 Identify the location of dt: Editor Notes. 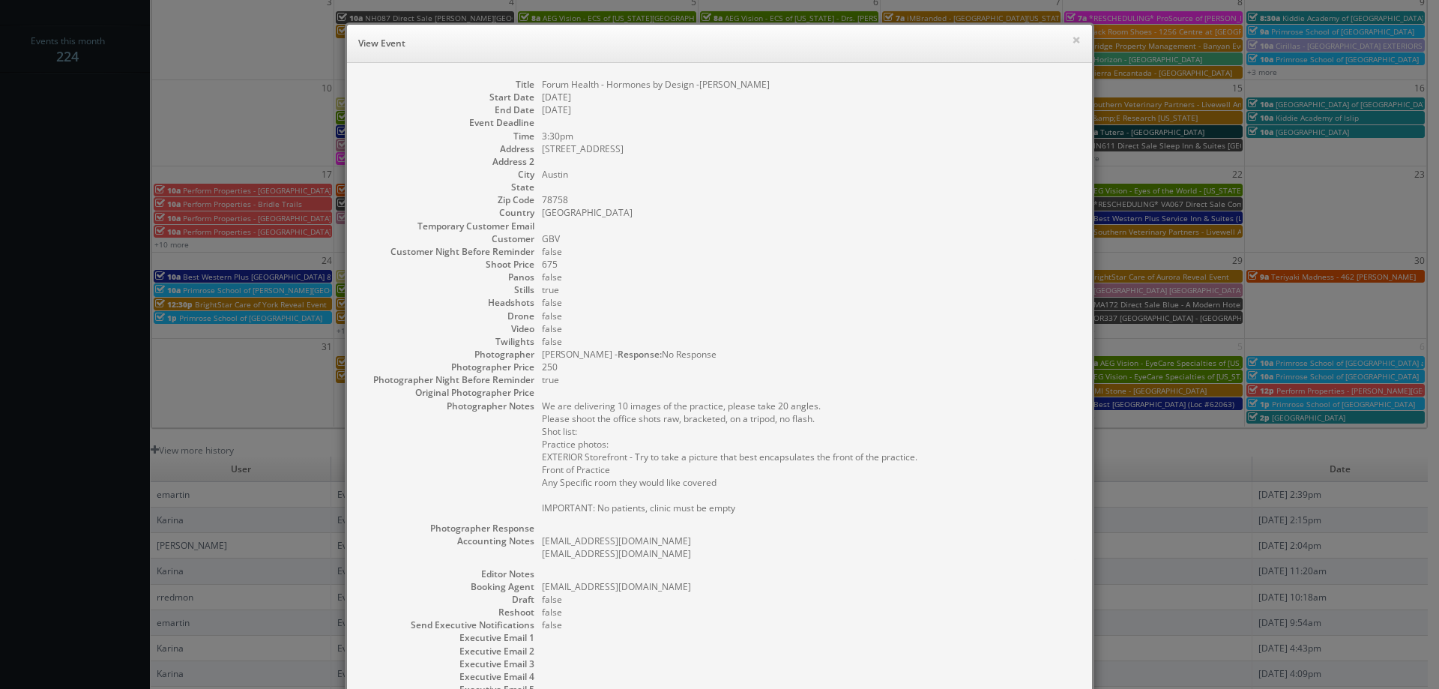
(448, 574).